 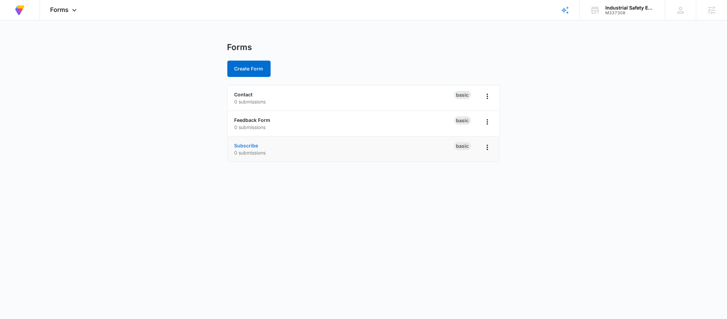 What do you see at coordinates (59, 10) in the screenshot?
I see `span: Forms` at bounding box center [59, 10].